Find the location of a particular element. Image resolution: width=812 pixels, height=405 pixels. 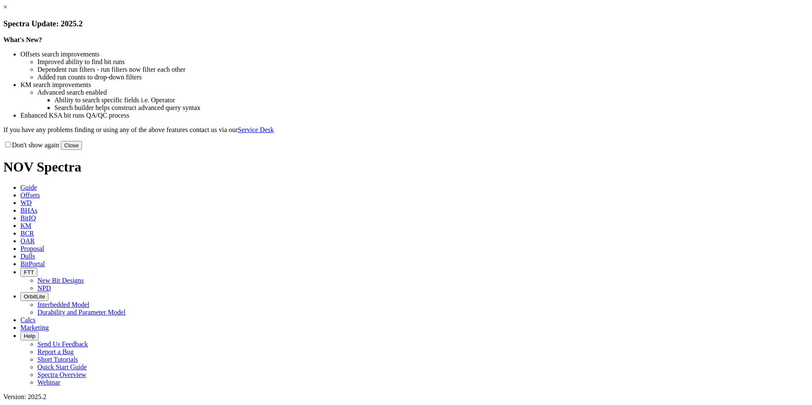

span: FTT is located at coordinates (29, 272).